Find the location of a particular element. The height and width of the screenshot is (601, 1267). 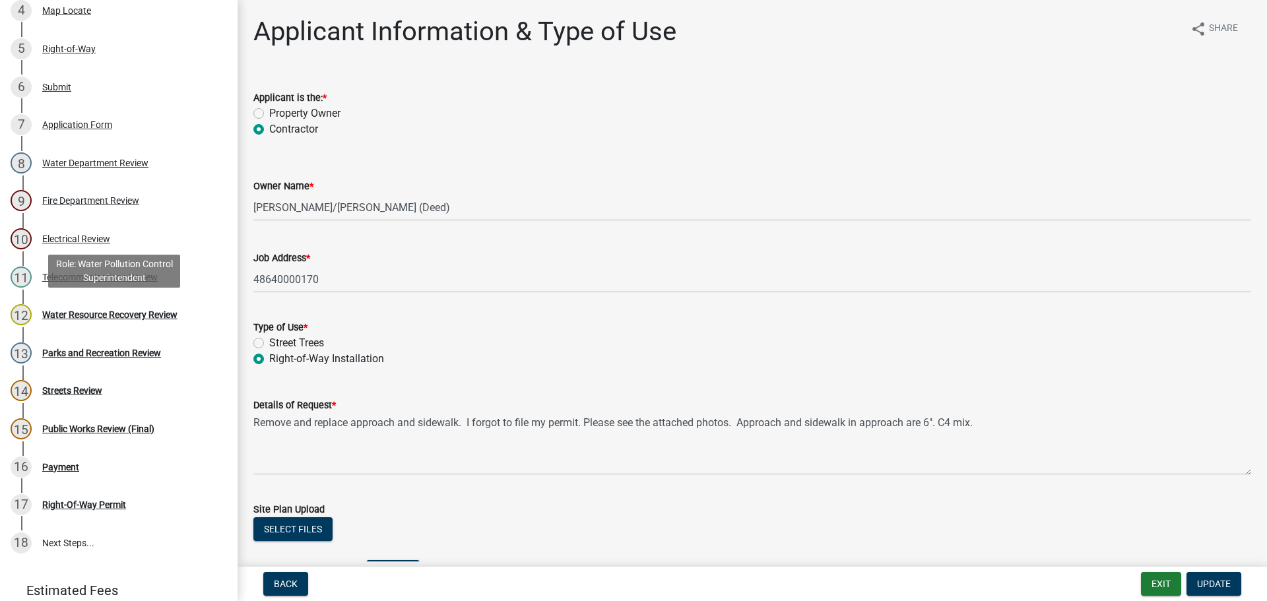

button: Exit is located at coordinates (1160, 584).